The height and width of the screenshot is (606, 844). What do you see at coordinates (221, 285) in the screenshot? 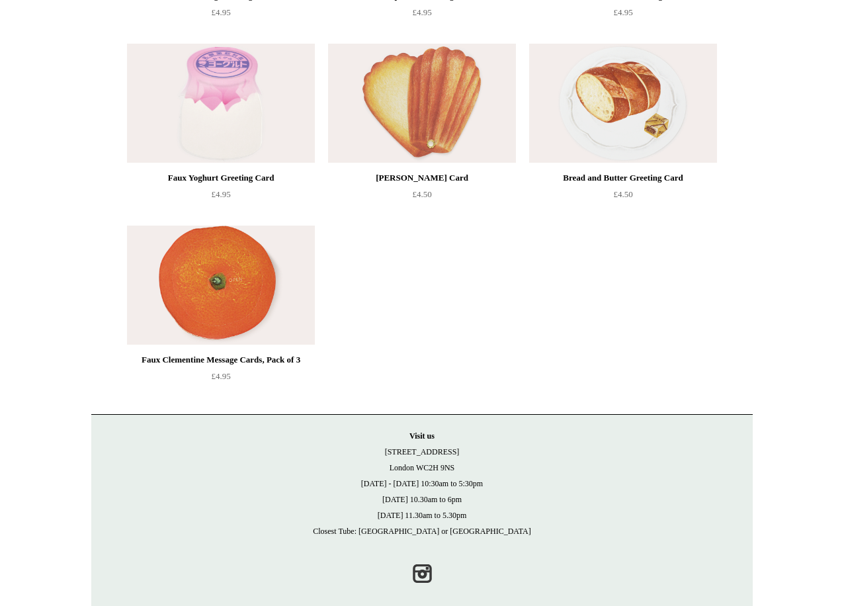
I see `img: Faux Clementine Message Cards, Pack of 3` at bounding box center [221, 285].